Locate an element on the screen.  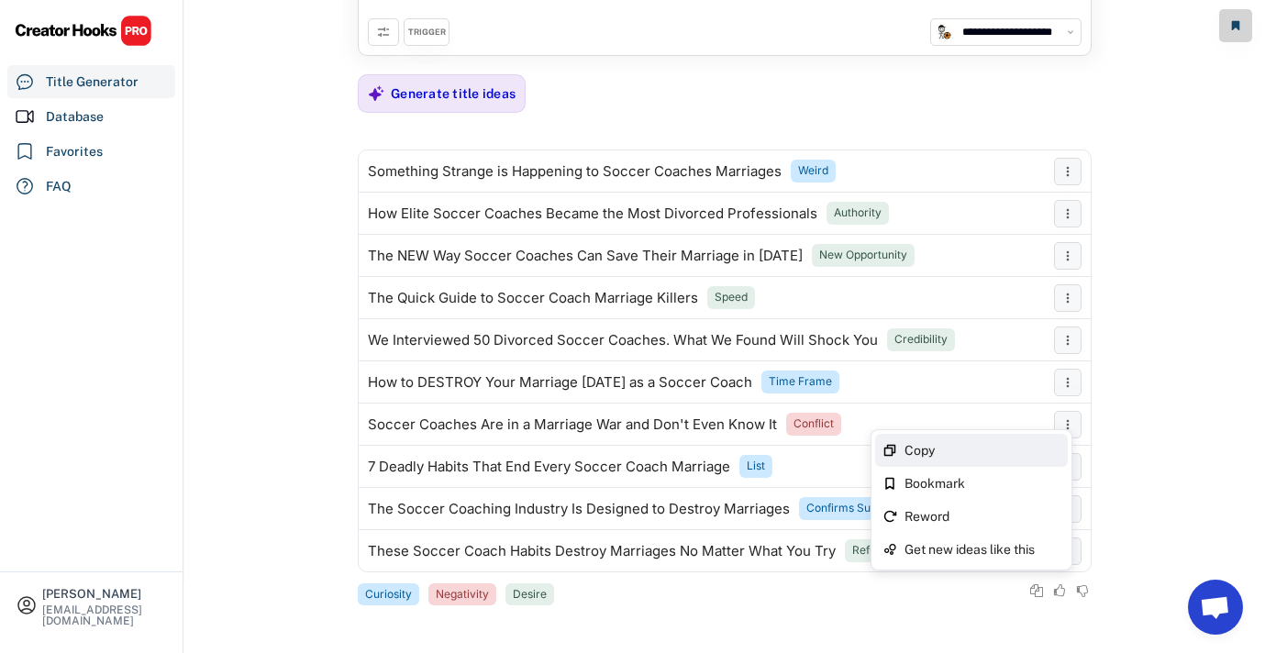
div: Something Strange is Happening to Soccer Coaches Marriages is located at coordinates (574, 172).